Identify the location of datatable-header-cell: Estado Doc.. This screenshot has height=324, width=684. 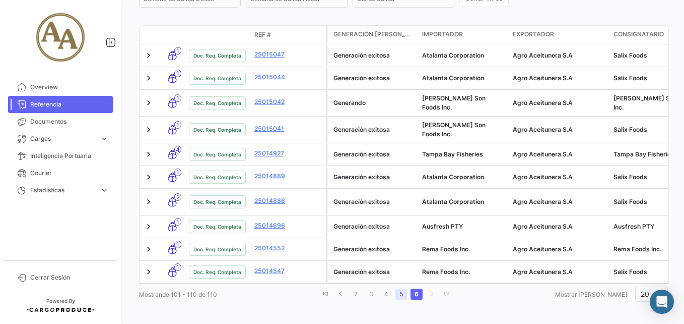
(218, 35).